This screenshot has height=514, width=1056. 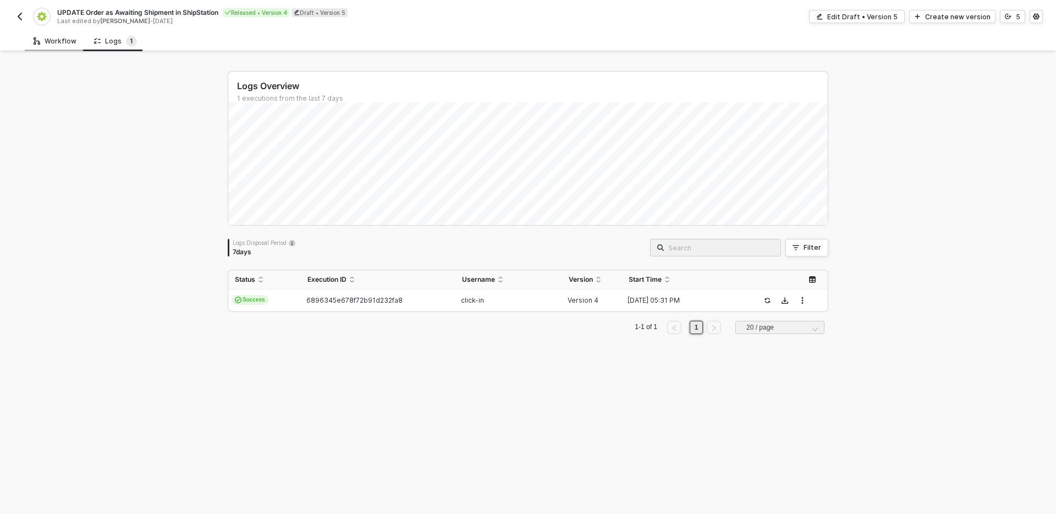 What do you see at coordinates (674, 327) in the screenshot?
I see `li: Previous Page` at bounding box center [674, 327].